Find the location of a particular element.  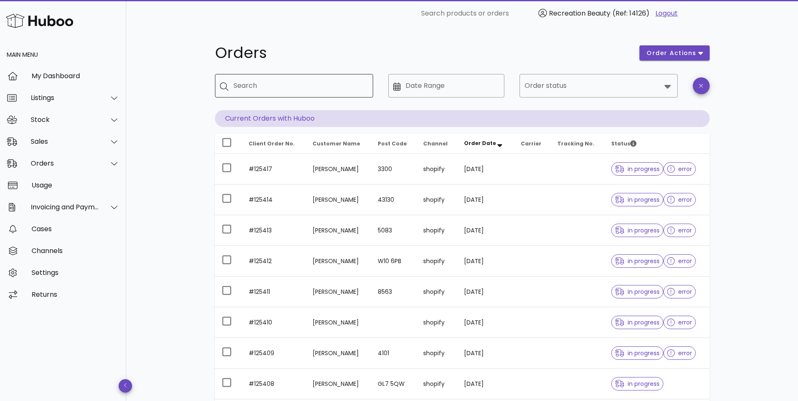

img: Huboo Logo is located at coordinates (40, 21).